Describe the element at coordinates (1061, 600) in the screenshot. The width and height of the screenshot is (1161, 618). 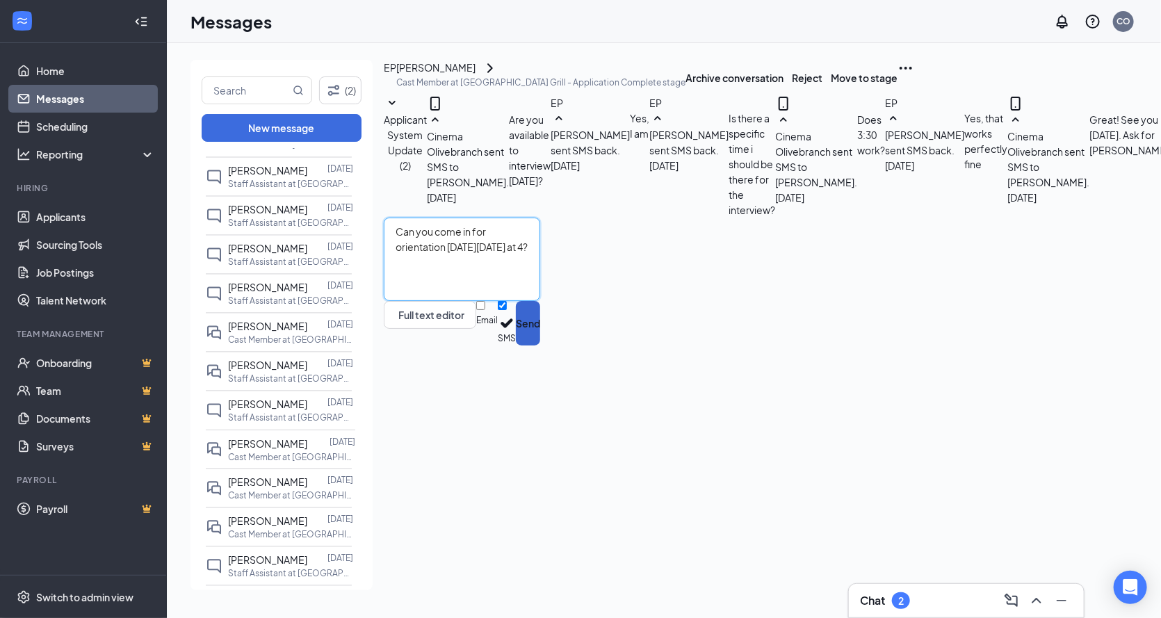
I see `button: Minimize` at that location.